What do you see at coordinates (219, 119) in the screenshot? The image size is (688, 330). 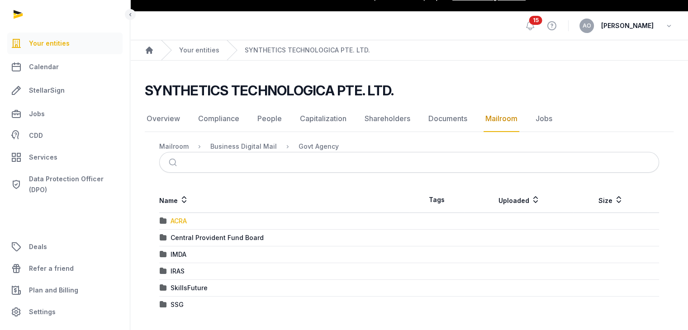 I see `a: Compliance` at bounding box center [219, 119].